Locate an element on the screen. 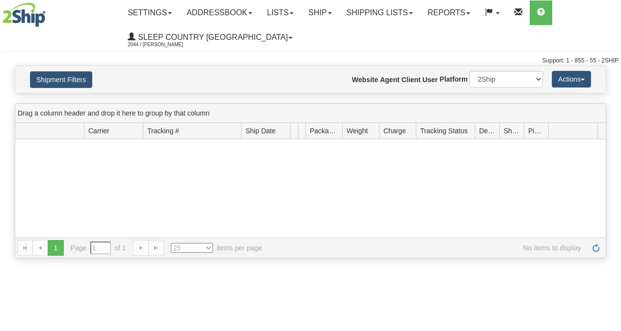  button: Shipment Filters is located at coordinates (61, 80).